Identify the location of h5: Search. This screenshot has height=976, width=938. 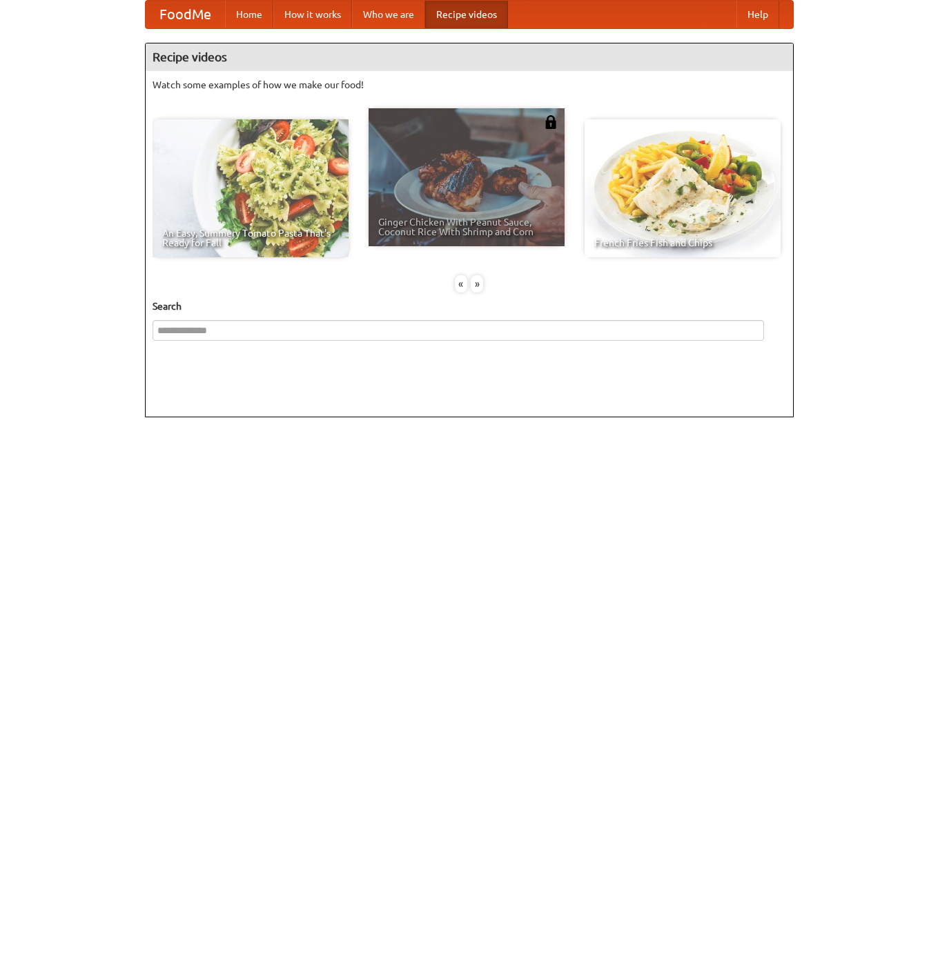
(469, 306).